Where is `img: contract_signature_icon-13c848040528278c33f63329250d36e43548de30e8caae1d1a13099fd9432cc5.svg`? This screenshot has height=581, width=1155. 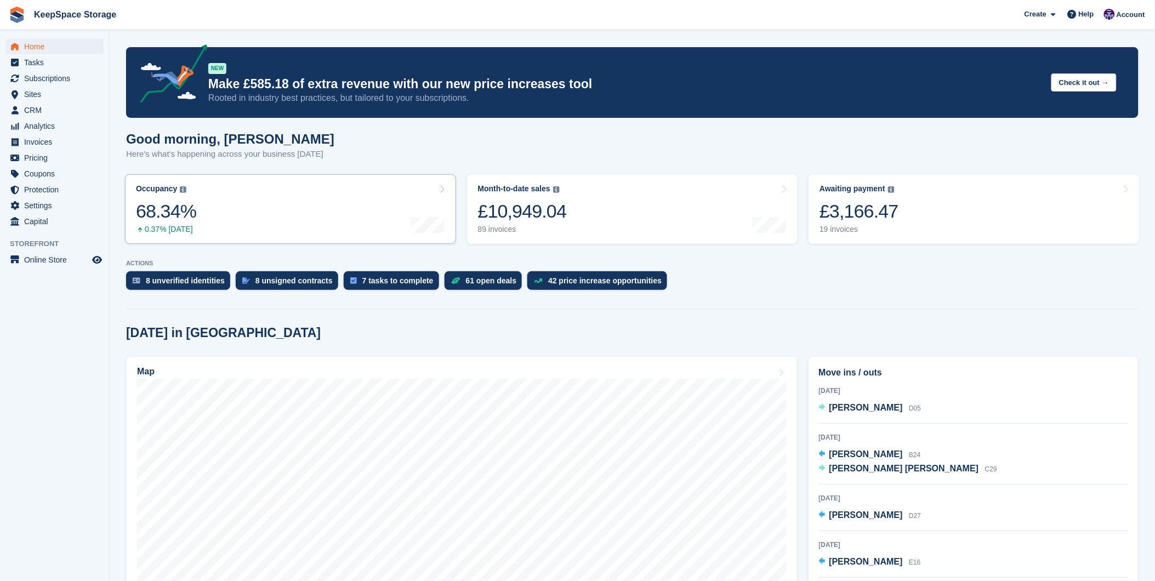 img: contract_signature_icon-13c848040528278c33f63329250d36e43548de30e8caae1d1a13099fd9432cc5.svg is located at coordinates (246, 281).